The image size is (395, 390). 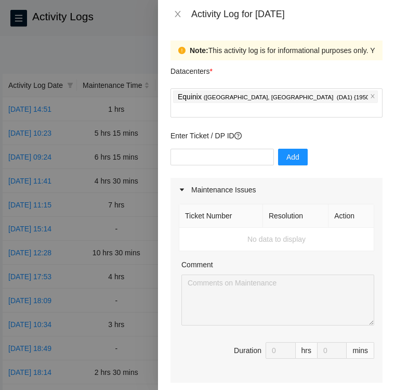 I want to click on td: No data to display, so click(x=277, y=239).